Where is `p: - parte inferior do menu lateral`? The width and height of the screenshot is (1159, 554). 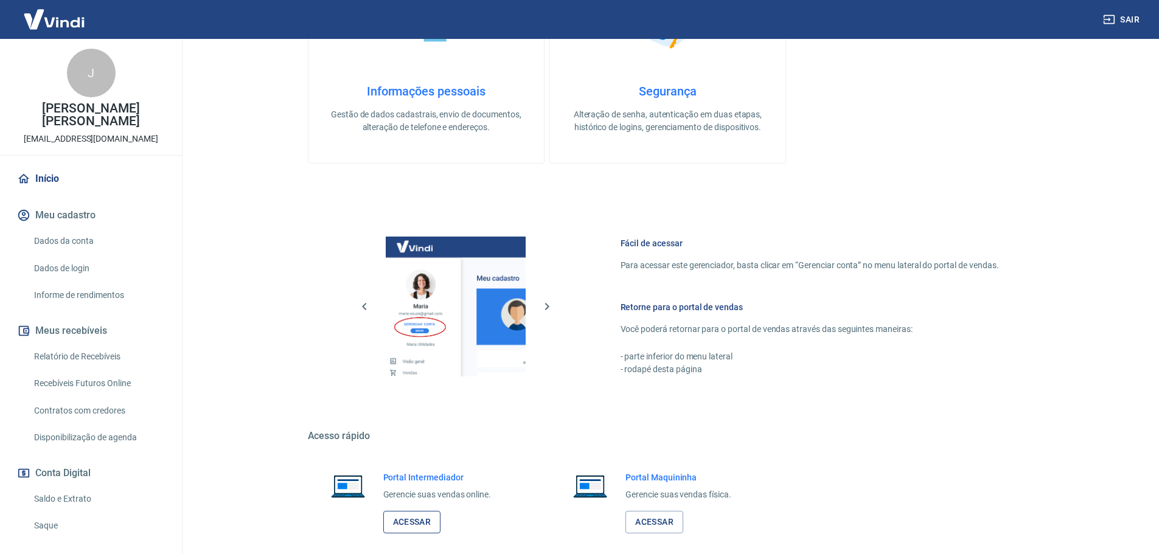
p: - parte inferior do menu lateral is located at coordinates (809, 356).